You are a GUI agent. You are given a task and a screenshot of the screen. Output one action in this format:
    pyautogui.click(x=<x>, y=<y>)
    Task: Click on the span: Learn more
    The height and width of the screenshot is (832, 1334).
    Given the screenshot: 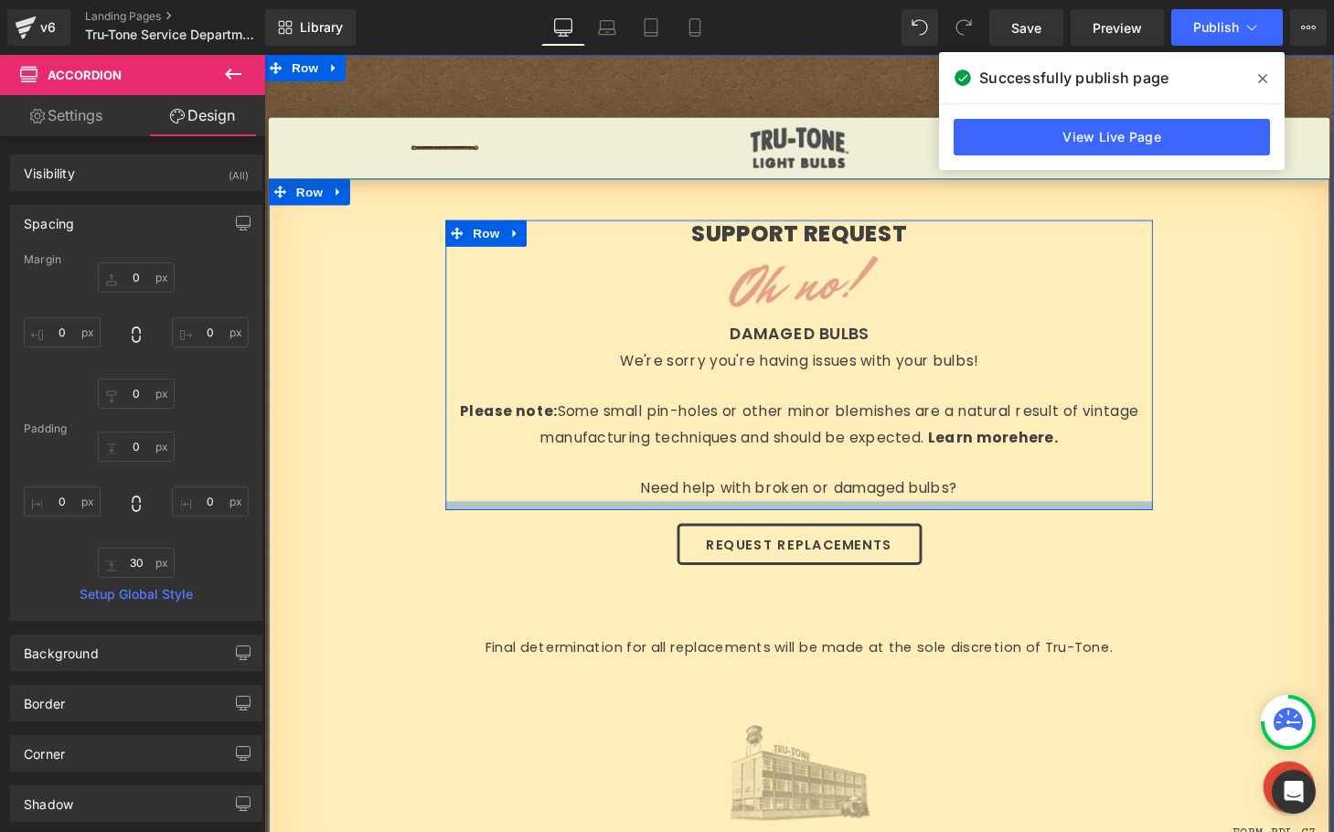 What is the action you would take?
    pyautogui.click(x=733, y=395)
    